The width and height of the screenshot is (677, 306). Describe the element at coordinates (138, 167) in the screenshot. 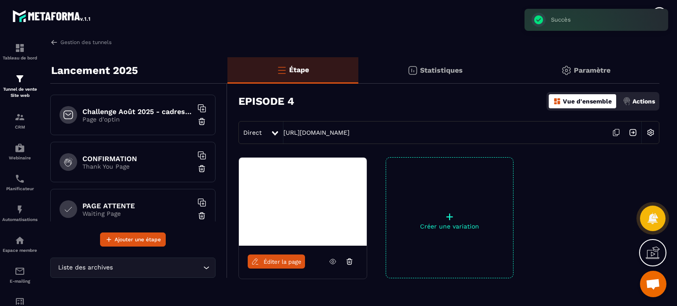

I see `p: Thank You Page` at that location.